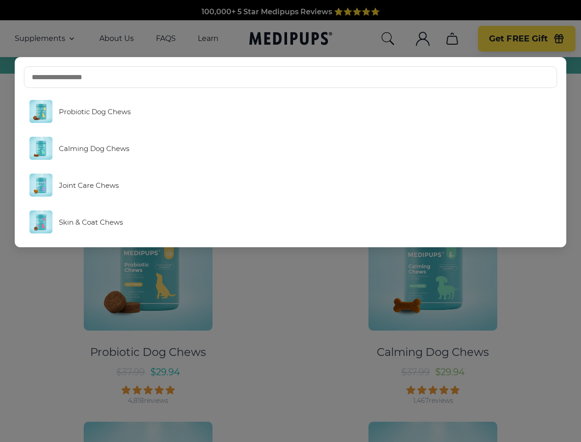  Describe the element at coordinates (41, 185) in the screenshot. I see `img: Joint Care Chews` at that location.